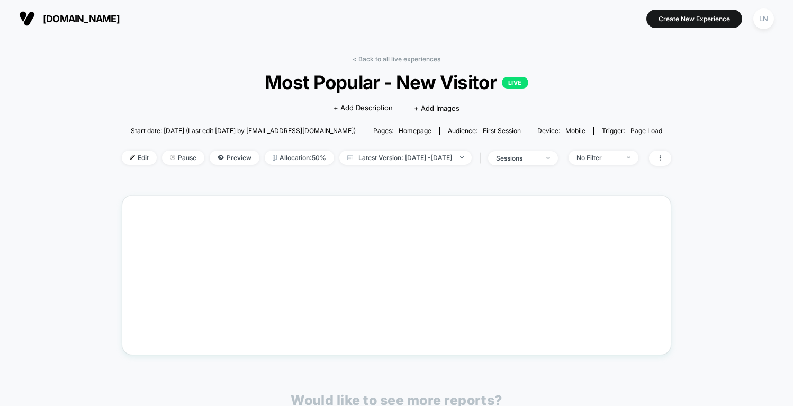 The height and width of the screenshot is (406, 793). Describe the element at coordinates (632, 130) in the screenshot. I see `div: Trigger:` at that location.